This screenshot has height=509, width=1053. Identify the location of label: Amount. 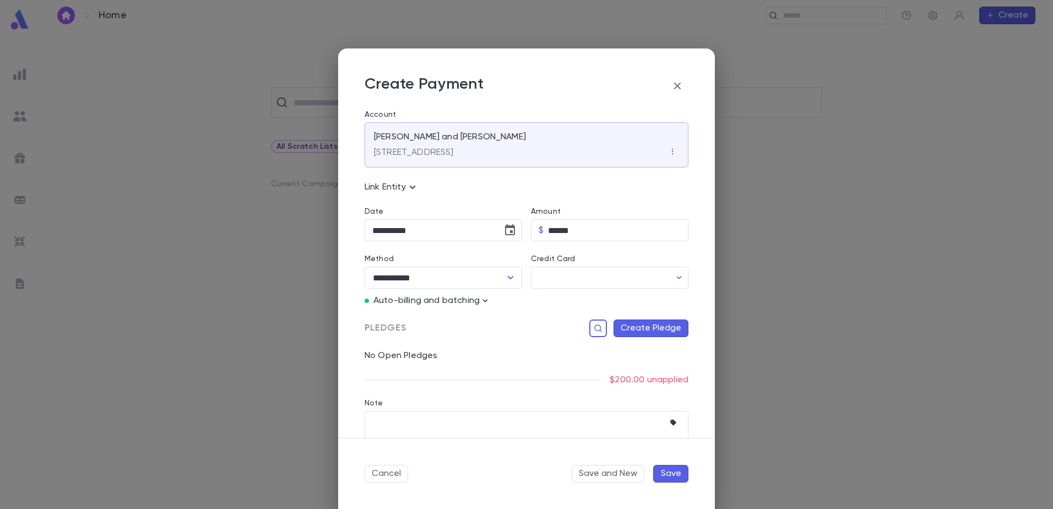
(546, 211).